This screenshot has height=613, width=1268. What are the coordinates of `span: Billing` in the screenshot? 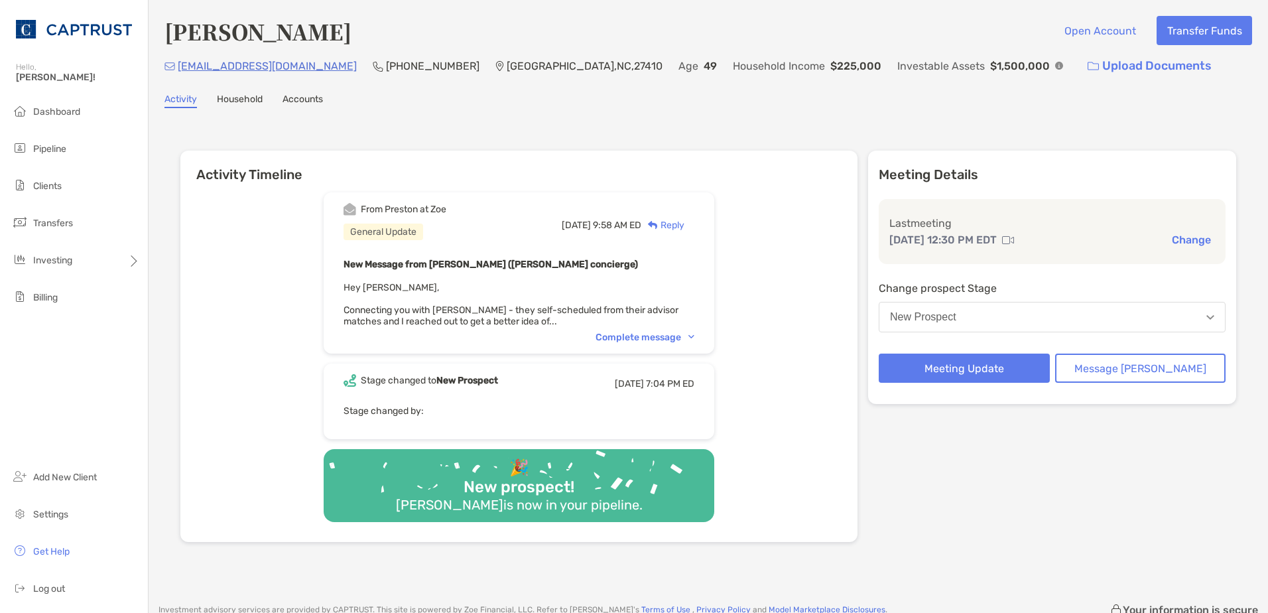 It's located at (45, 297).